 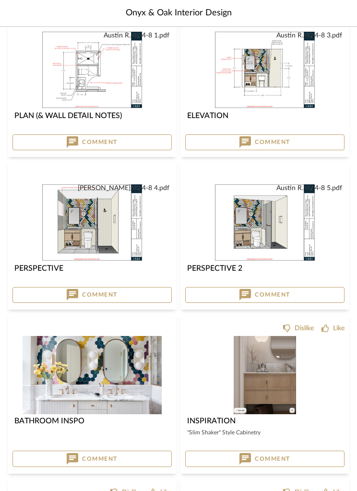 I want to click on span: Elevation, so click(x=208, y=116).